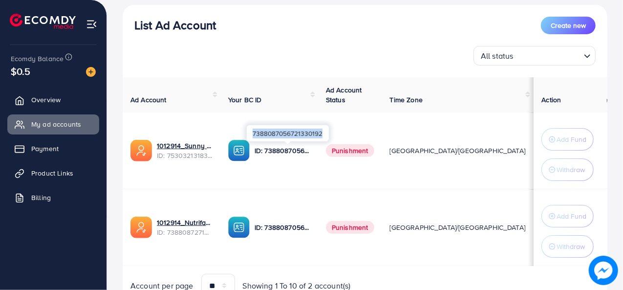 This screenshot has height=290, width=623. Describe the element at coordinates (53, 100) in the screenshot. I see `a: Overview` at that location.